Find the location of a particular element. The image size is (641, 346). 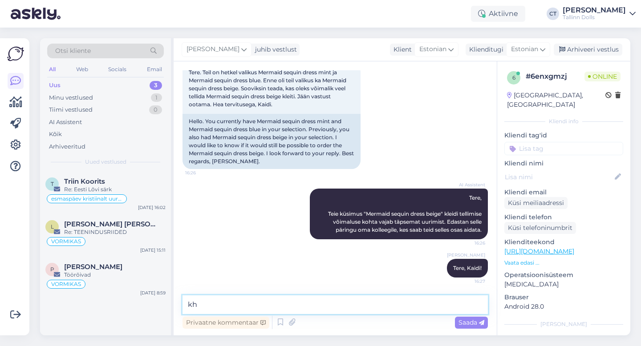

span: AI Assistent is located at coordinates (468, 185).